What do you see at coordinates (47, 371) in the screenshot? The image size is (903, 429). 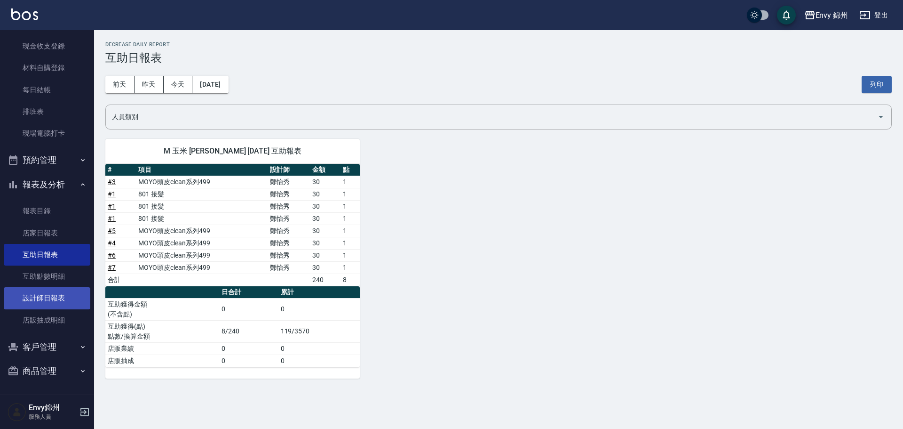 I see `button: 商品管理` at bounding box center [47, 371].